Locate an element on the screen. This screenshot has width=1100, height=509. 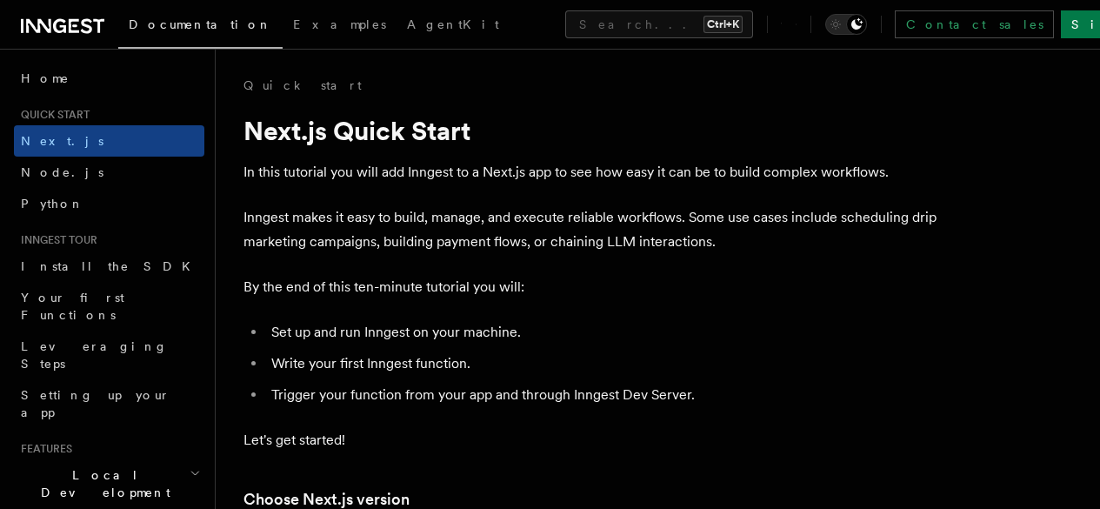
a: Setting up your app is located at coordinates (109, 404).